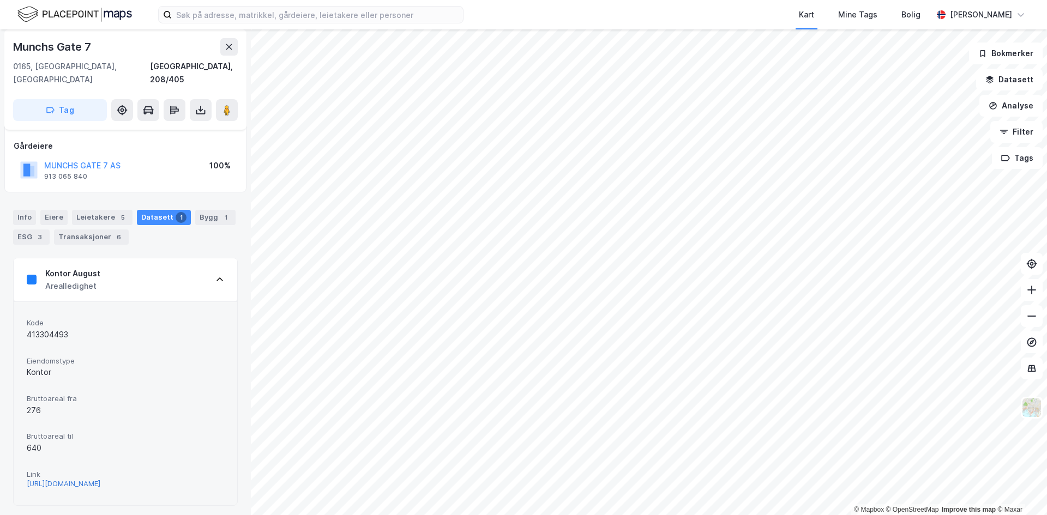 The image size is (1047, 515). Describe the element at coordinates (102, 218) in the screenshot. I see `div: Leietakere` at that location.